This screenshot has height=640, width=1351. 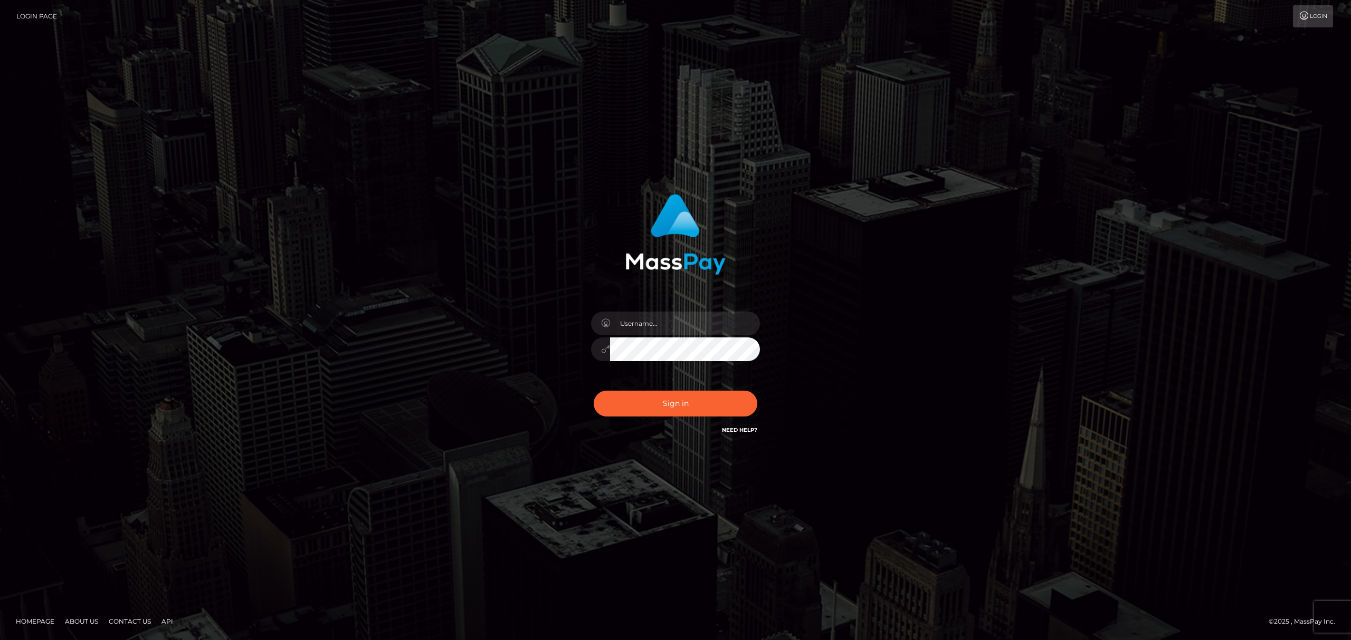 What do you see at coordinates (35, 621) in the screenshot?
I see `a: Homepage` at bounding box center [35, 621].